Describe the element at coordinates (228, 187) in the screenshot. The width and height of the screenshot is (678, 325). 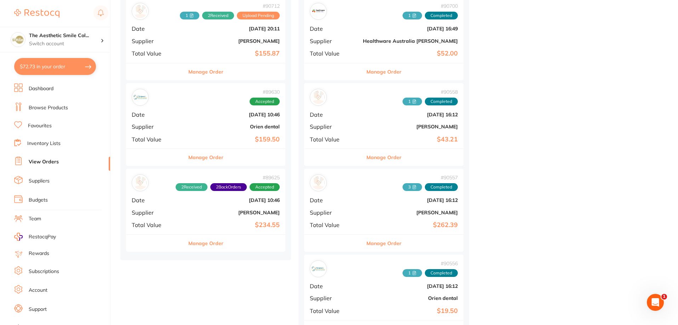
I see `span: Back orders` at that location.